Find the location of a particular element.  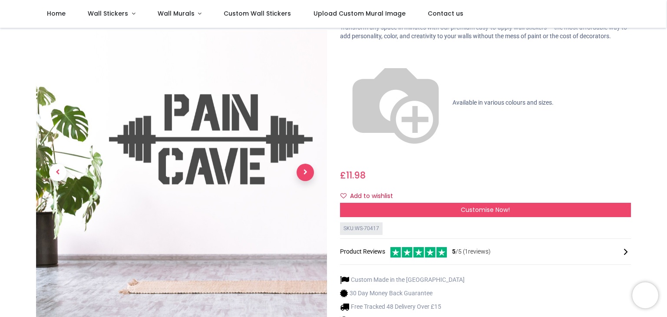

a: Previous is located at coordinates (58, 173).